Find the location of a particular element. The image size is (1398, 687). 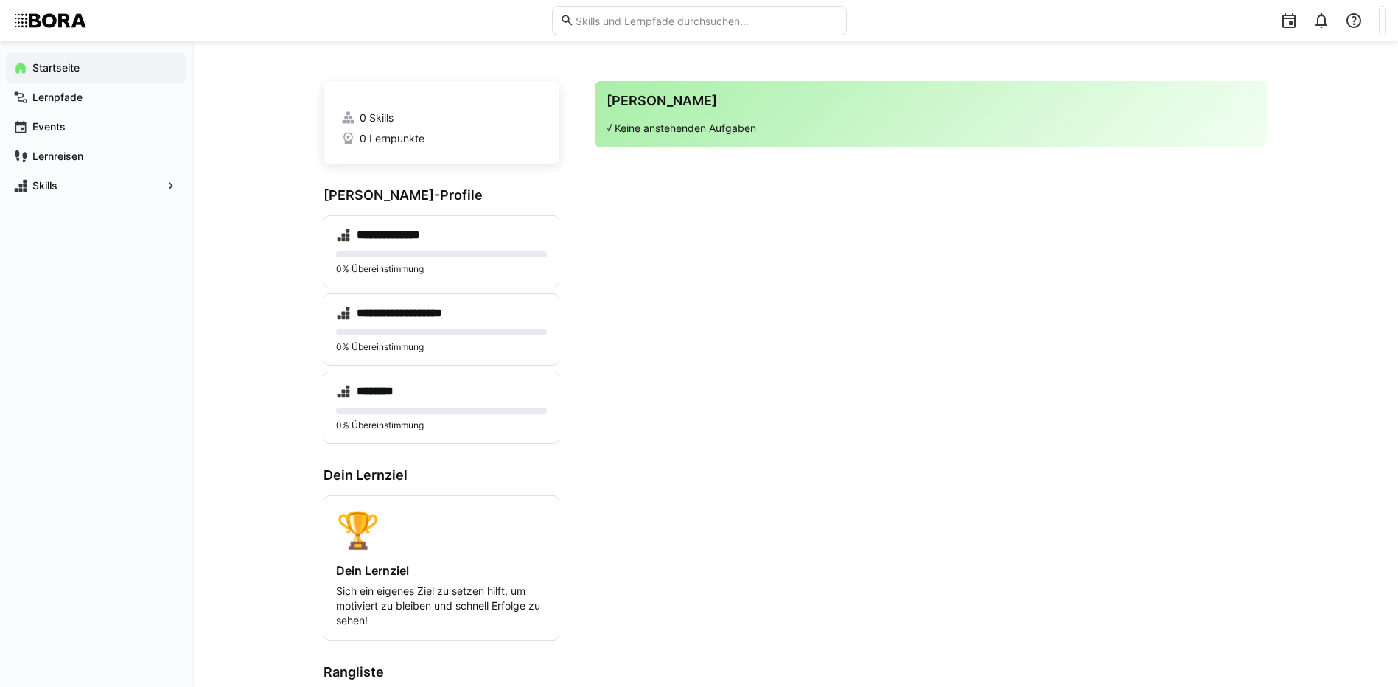

input: Skills und Lernpfade durchsuchen… is located at coordinates (706, 21).